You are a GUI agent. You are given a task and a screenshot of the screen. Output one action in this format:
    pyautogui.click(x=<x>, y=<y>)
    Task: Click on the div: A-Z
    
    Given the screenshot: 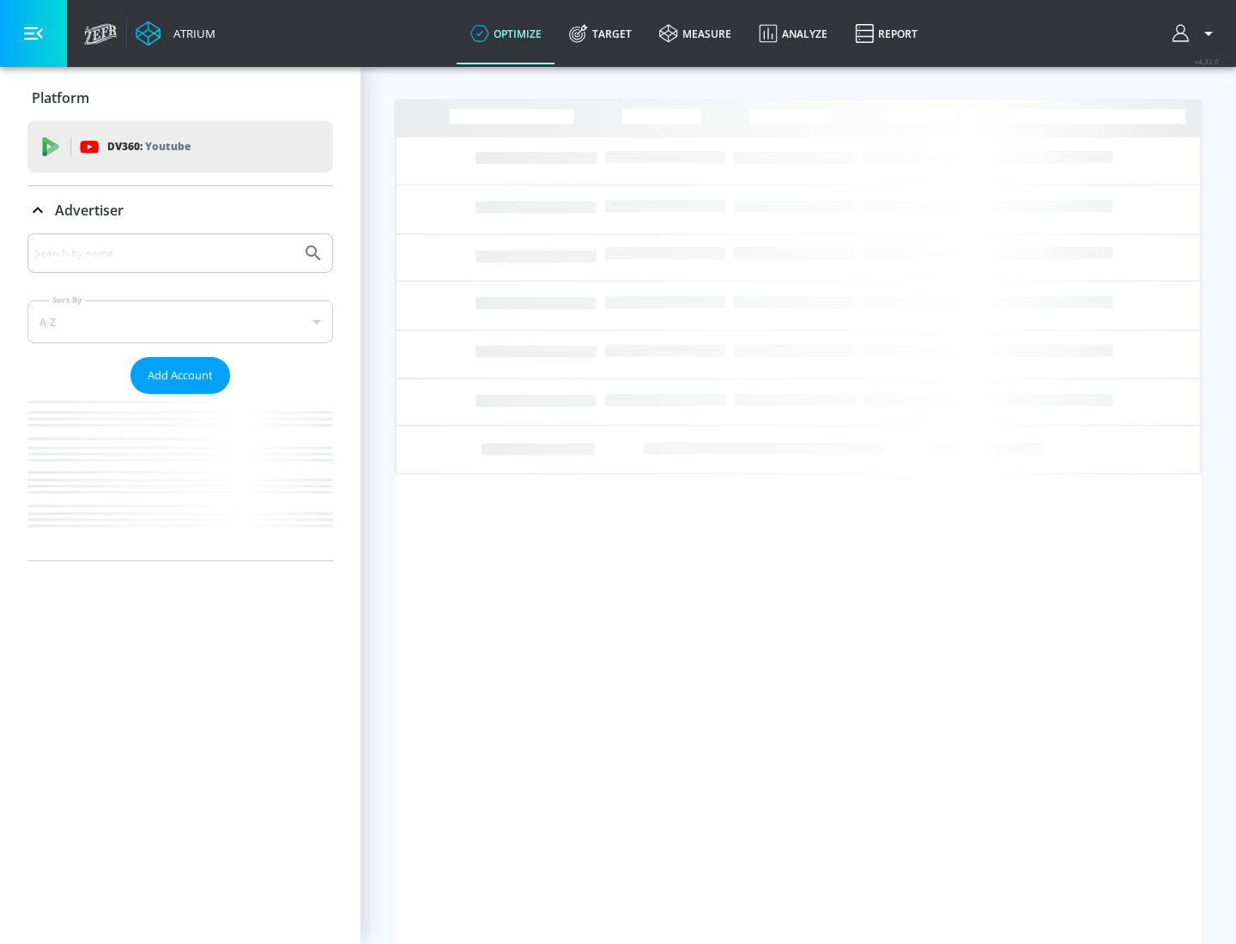 What is the action you would take?
    pyautogui.click(x=180, y=322)
    